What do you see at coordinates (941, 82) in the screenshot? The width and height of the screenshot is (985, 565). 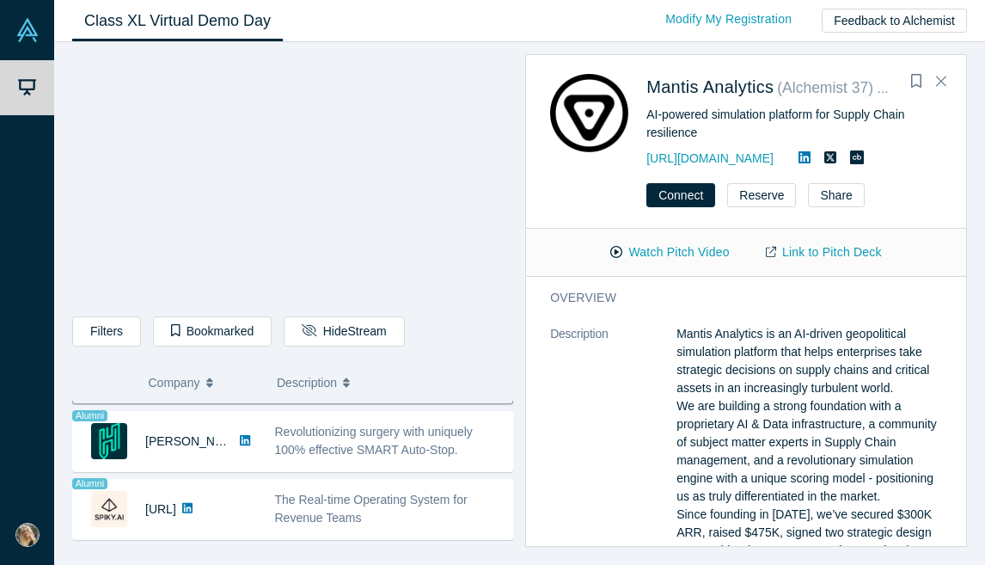 I see `button: Close` at bounding box center [941, 82].